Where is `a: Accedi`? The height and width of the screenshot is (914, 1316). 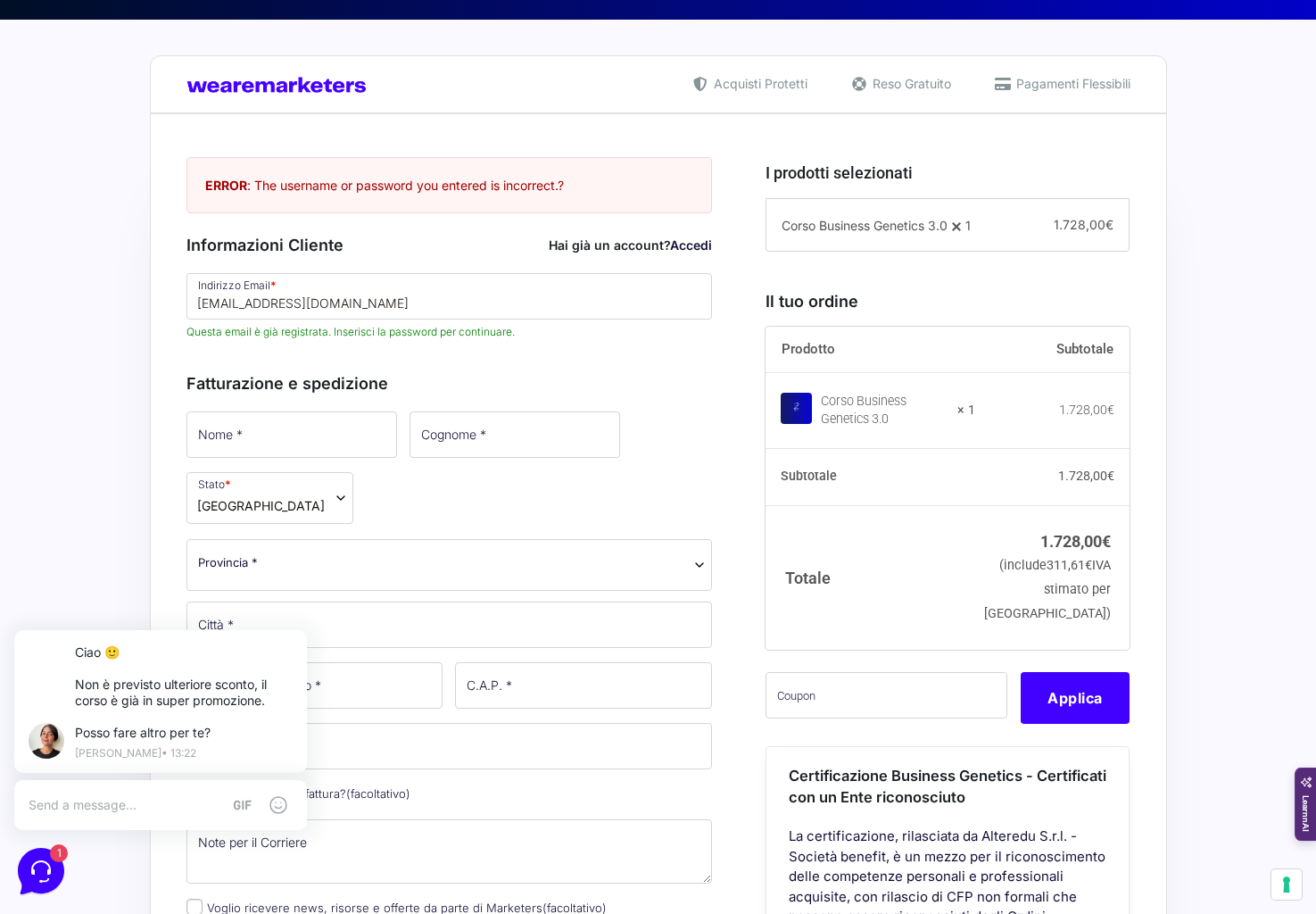 a: Accedi is located at coordinates (691, 245).